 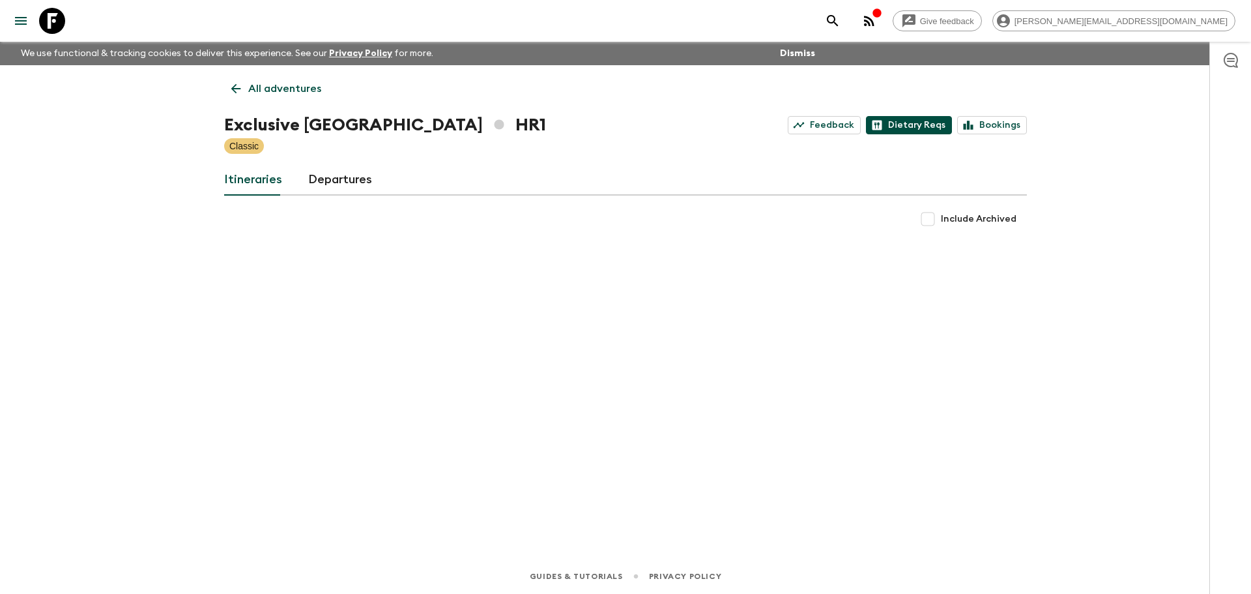 What do you see at coordinates (244, 146) in the screenshot?
I see `p: Classic` at bounding box center [244, 146].